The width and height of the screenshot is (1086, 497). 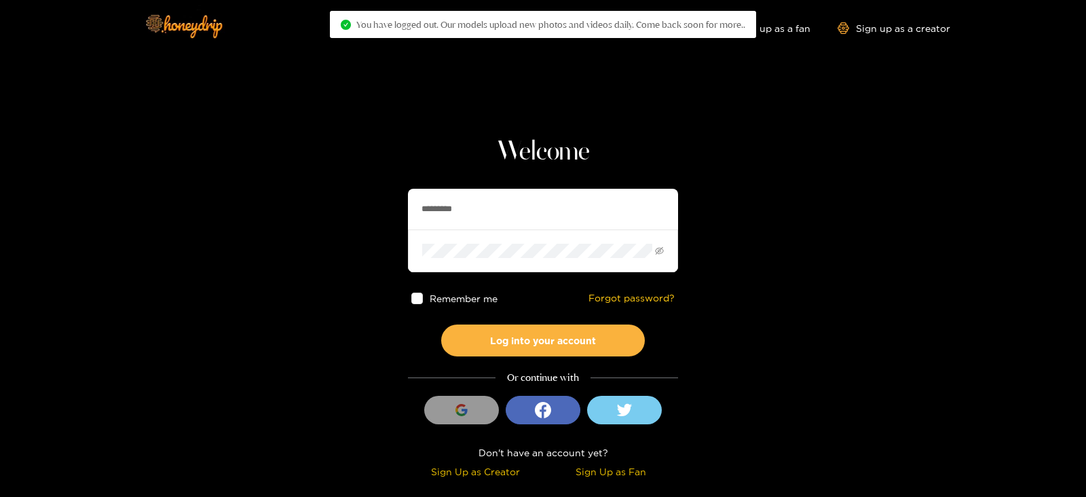 What do you see at coordinates (631, 298) in the screenshot?
I see `a: Forgot password?` at bounding box center [631, 298].